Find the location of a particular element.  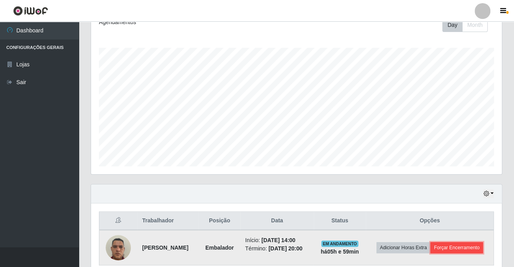

div: First group is located at coordinates (465, 25).